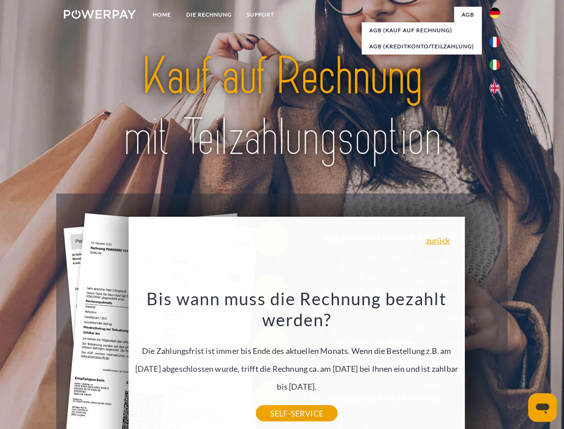  What do you see at coordinates (495, 42) in the screenshot?
I see `img: fr` at bounding box center [495, 42].